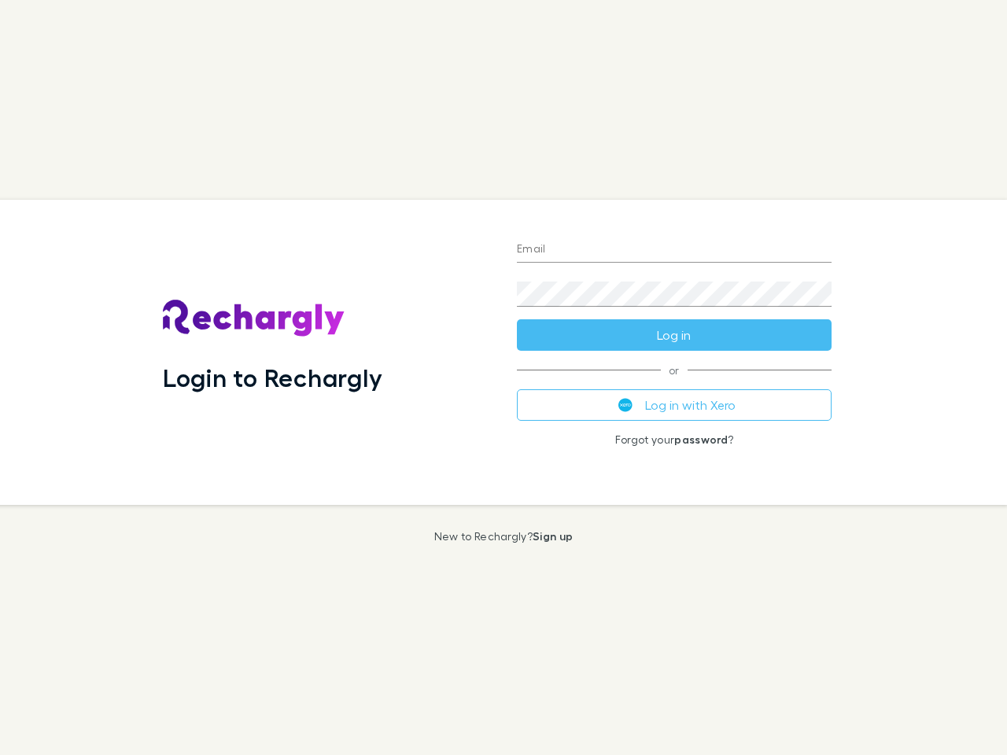  What do you see at coordinates (674, 335) in the screenshot?
I see `button: Log in` at bounding box center [674, 335].